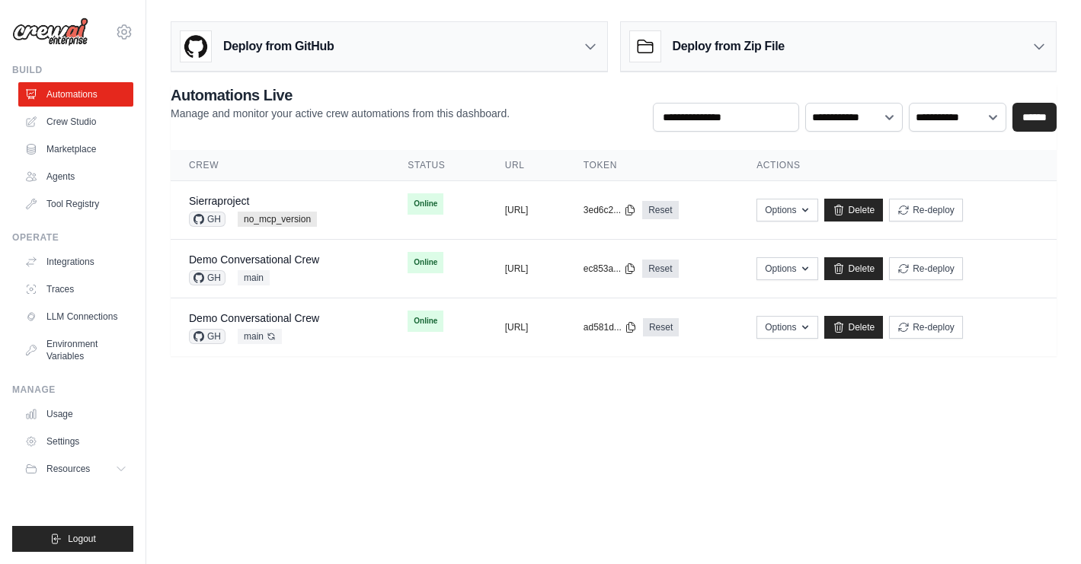 The height and width of the screenshot is (564, 1081). I want to click on a: Environment Variables, so click(75, 350).